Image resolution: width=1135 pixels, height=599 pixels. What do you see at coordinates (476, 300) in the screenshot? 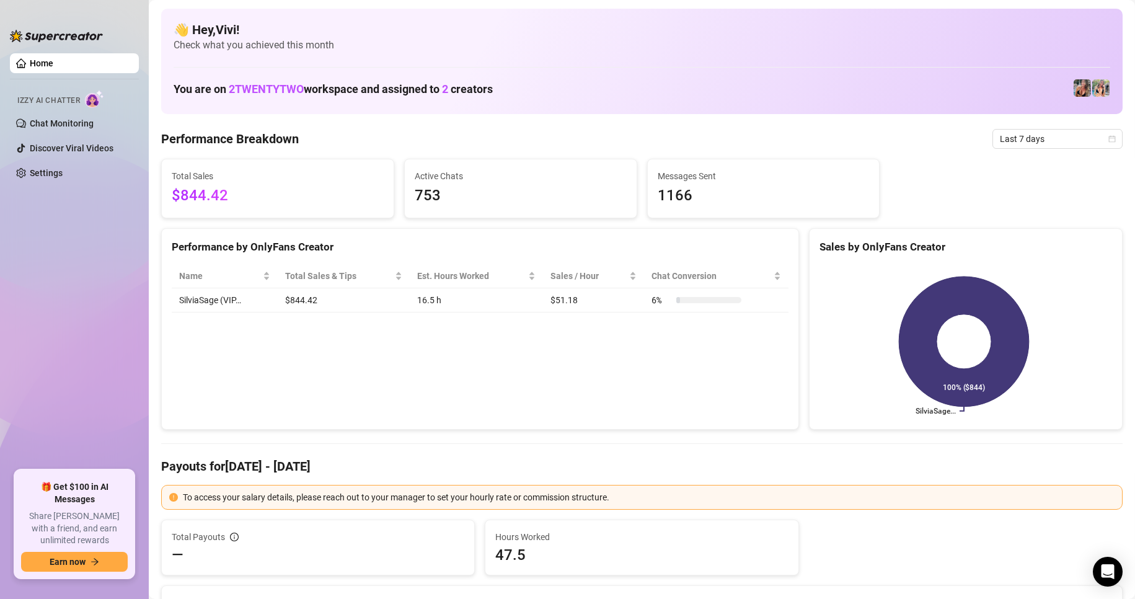
I see `td: 16.5 h` at bounding box center [476, 300].